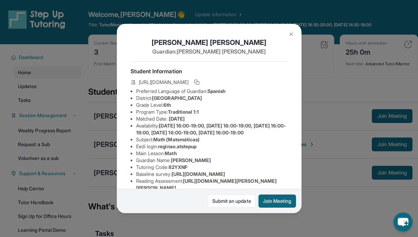 Image resolution: width=418 pixels, height=237 pixels. Describe the element at coordinates (177, 139) in the screenshot. I see `span: Math (Matemáticas)` at that location.